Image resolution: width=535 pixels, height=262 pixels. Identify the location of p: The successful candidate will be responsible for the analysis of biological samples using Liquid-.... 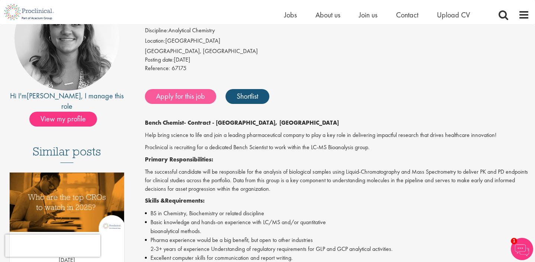
(337, 180).